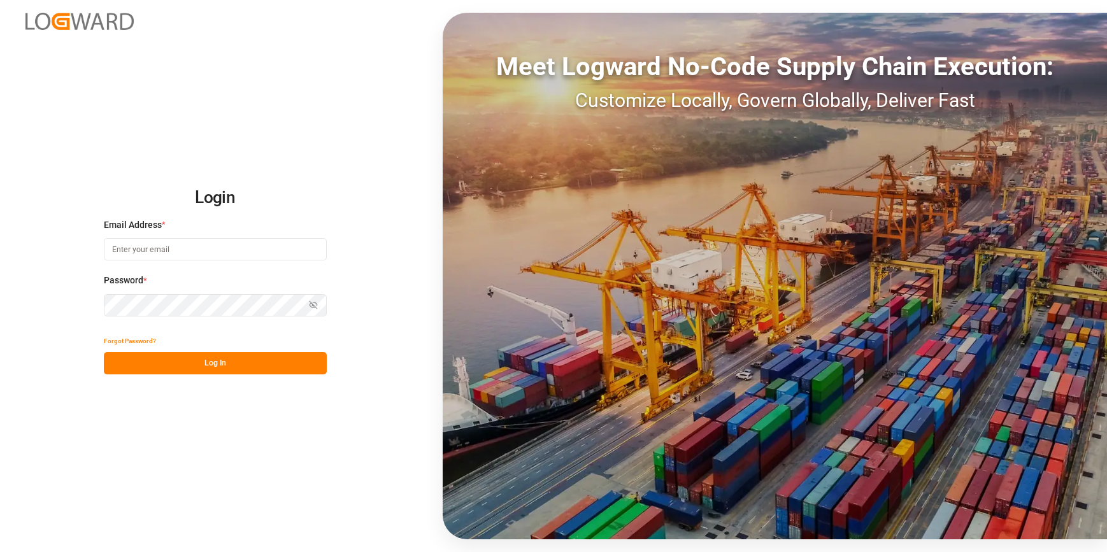 The width and height of the screenshot is (1107, 552). Describe the element at coordinates (215, 198) in the screenshot. I see `h2: Login` at that location.